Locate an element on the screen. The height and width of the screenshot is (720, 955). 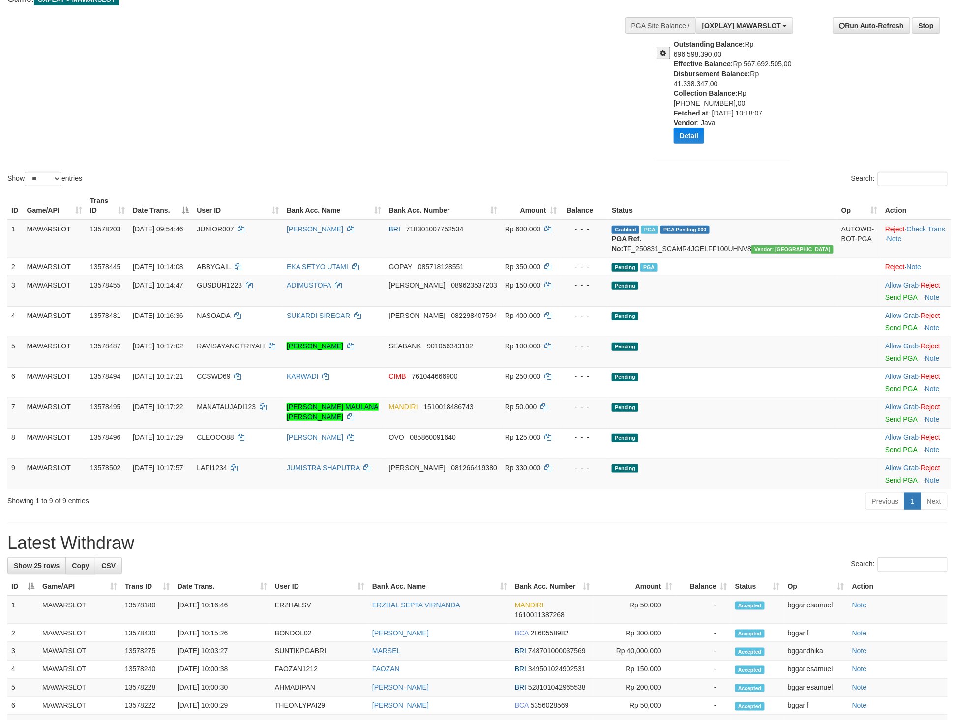
span: Rp 125.000 is located at coordinates (522, 437).